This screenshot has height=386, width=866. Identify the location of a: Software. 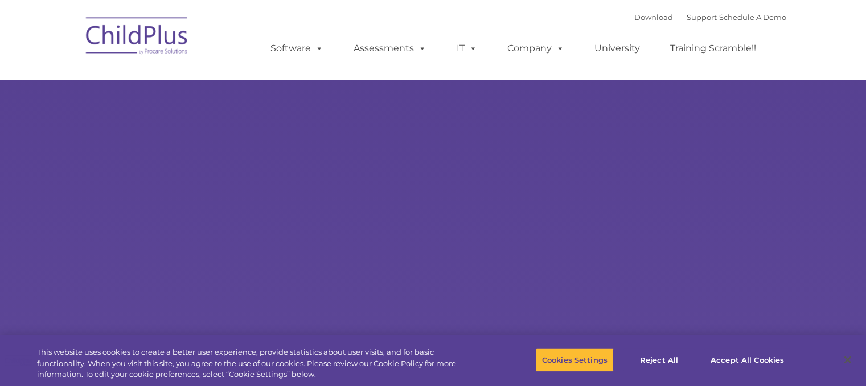
(297, 48).